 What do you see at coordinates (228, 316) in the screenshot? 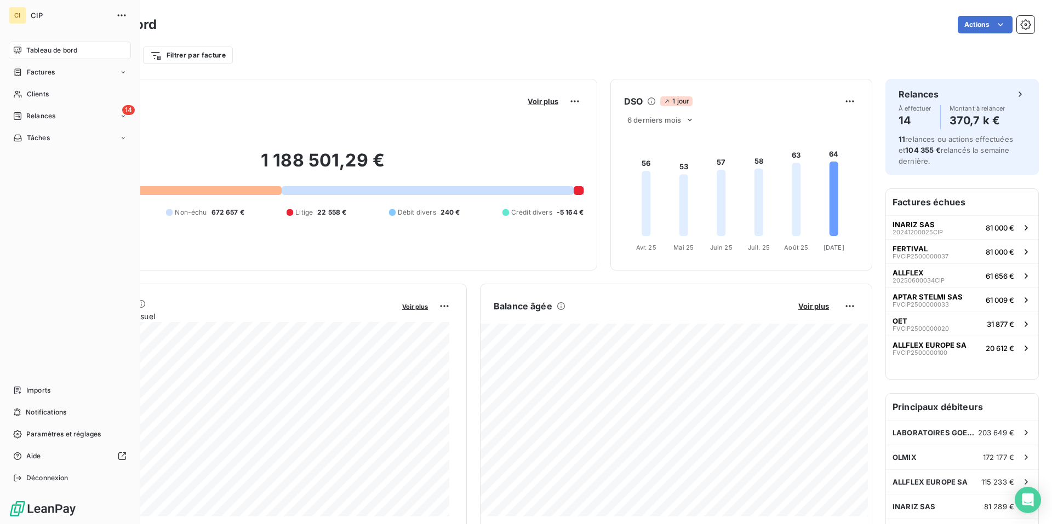
I see `span: Chiffre d'affaires mensuel` at bounding box center [228, 316].